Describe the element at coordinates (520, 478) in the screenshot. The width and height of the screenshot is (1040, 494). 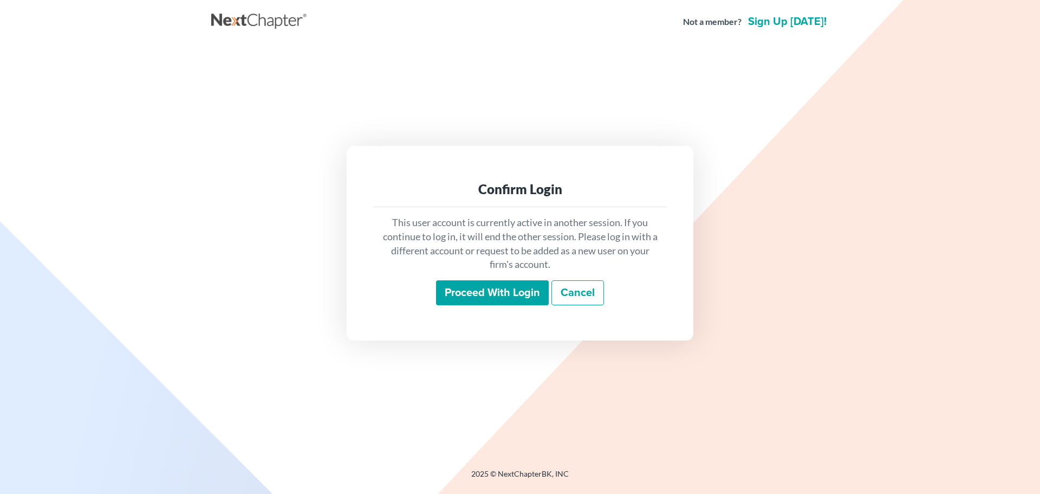
I see `div: 2025 © NextChapterBK, INC` at that location.